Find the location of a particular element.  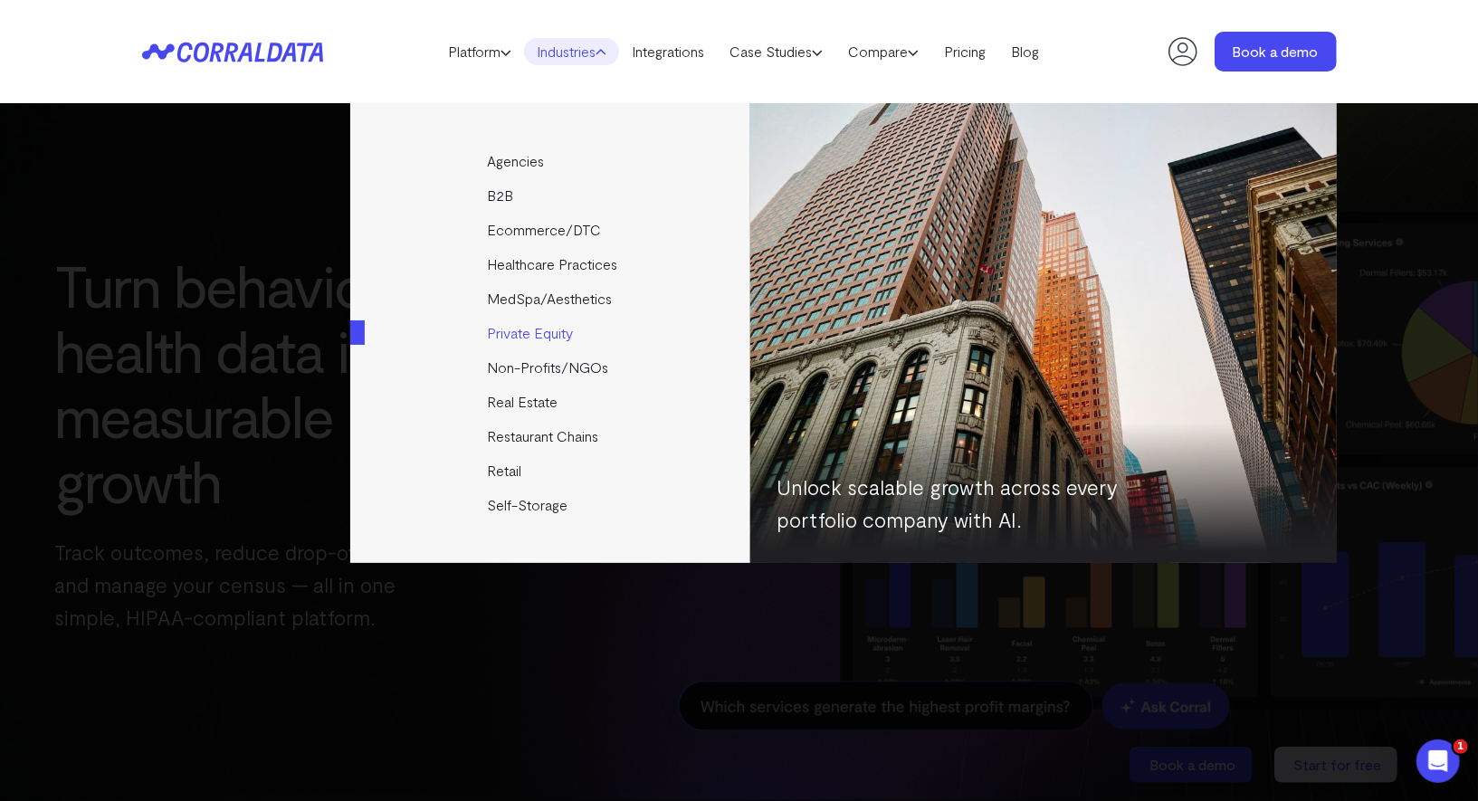

p: Unlock scalable growth across every portfolio company with AI. is located at coordinates (981, 503).